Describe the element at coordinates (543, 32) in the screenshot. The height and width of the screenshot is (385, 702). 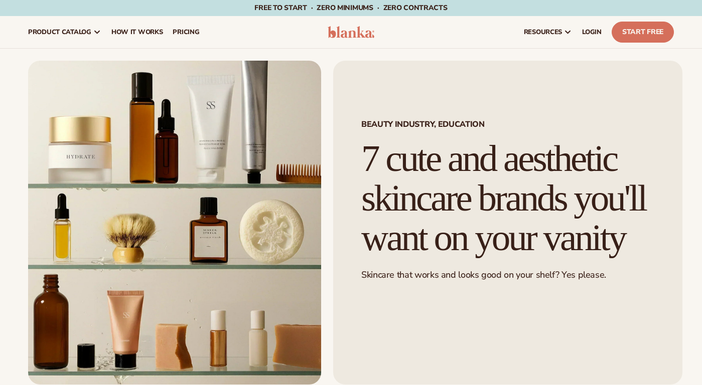
I see `span: resources` at that location.